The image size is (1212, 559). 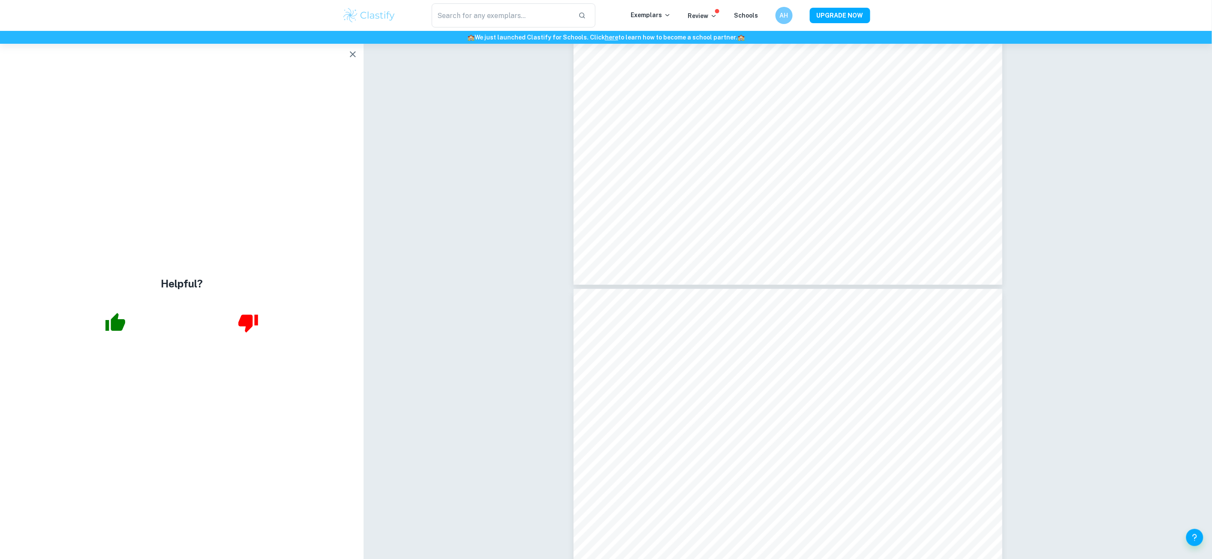 I want to click on a: Clastify logo, so click(x=369, y=15).